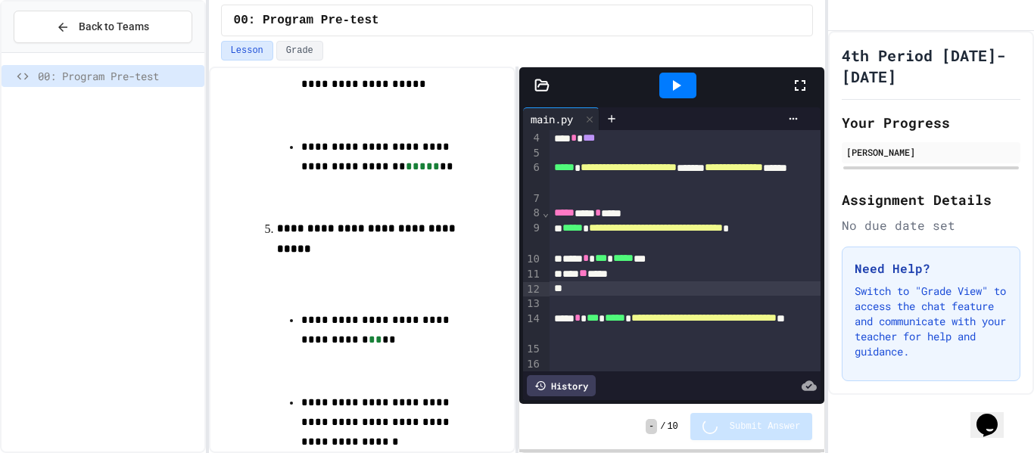 This screenshot has width=1034, height=453. Describe the element at coordinates (532, 350) in the screenshot. I see `div: 15` at that location.